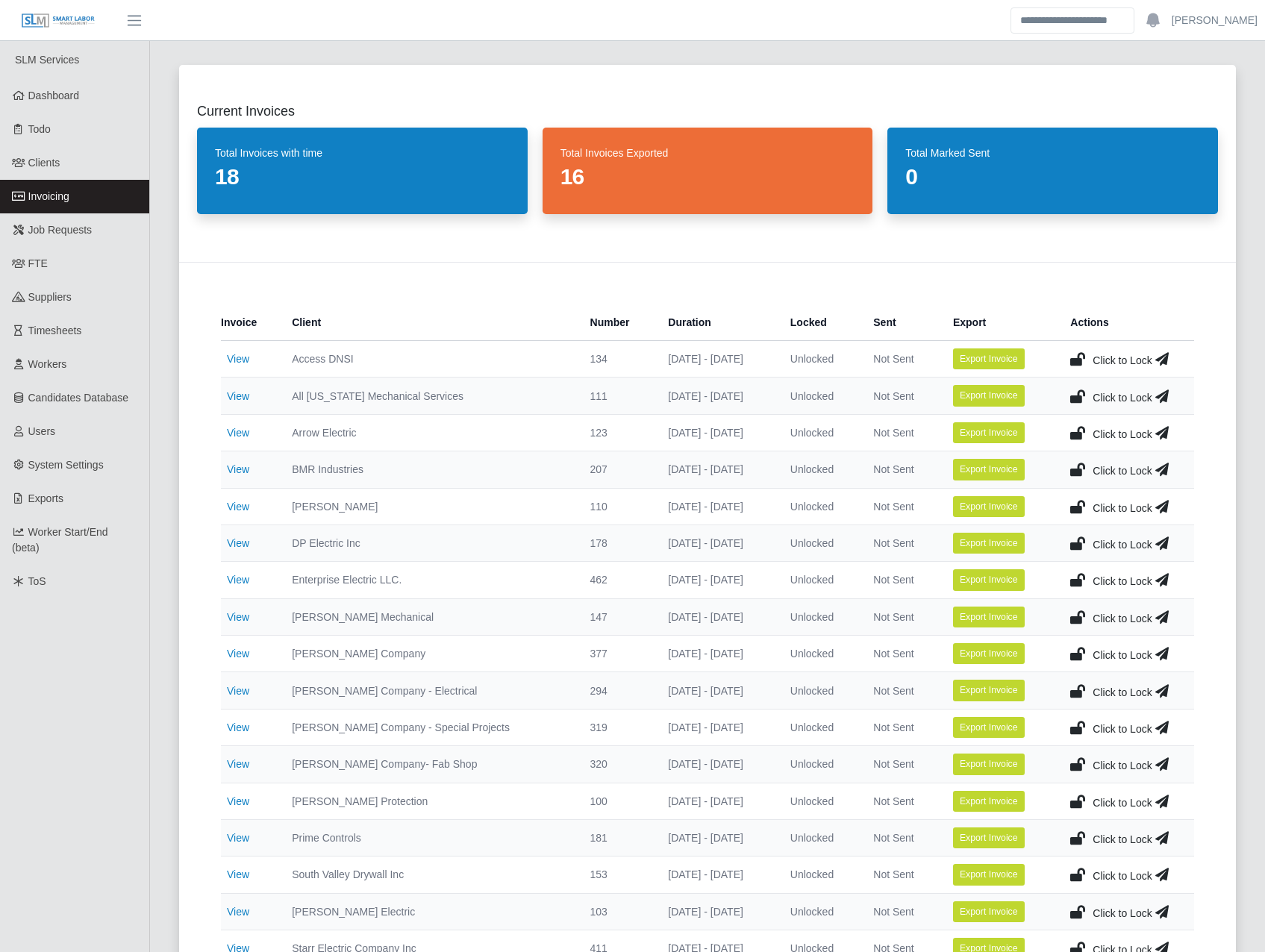  What do you see at coordinates (707, 153) in the screenshot?
I see `dt: Total Invoices Exported` at bounding box center [707, 153].